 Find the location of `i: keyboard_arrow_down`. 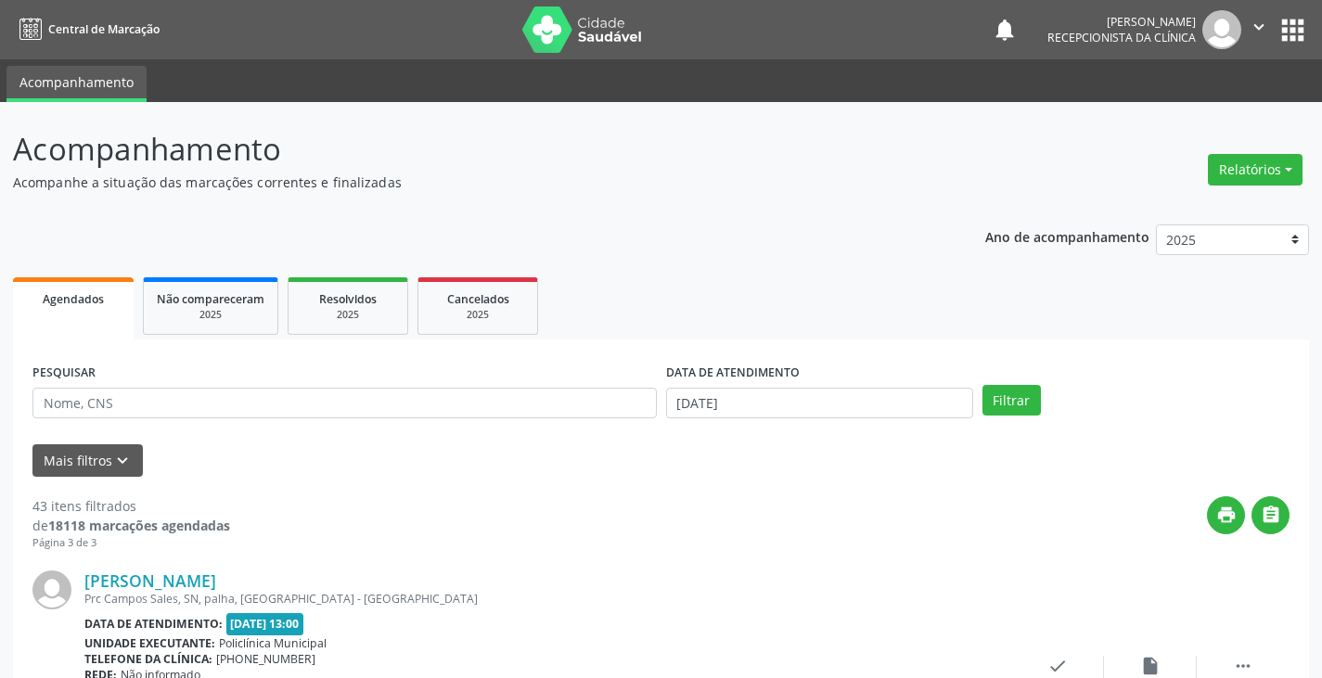

i: keyboard_arrow_down is located at coordinates (122, 461).